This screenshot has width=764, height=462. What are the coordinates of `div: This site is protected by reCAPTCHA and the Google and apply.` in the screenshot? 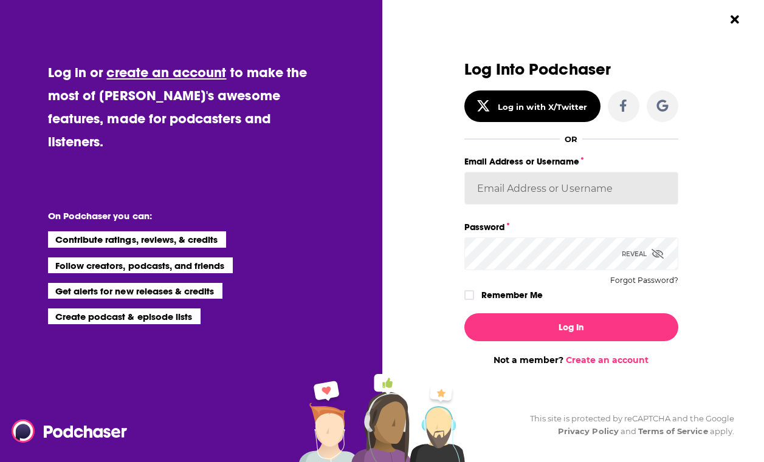 It's located at (627, 425).